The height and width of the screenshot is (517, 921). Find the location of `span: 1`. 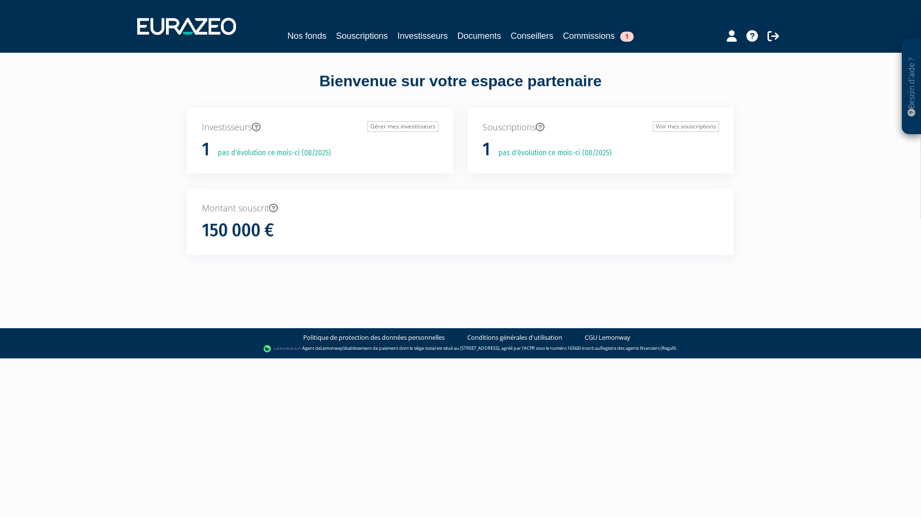

span: 1 is located at coordinates (627, 36).